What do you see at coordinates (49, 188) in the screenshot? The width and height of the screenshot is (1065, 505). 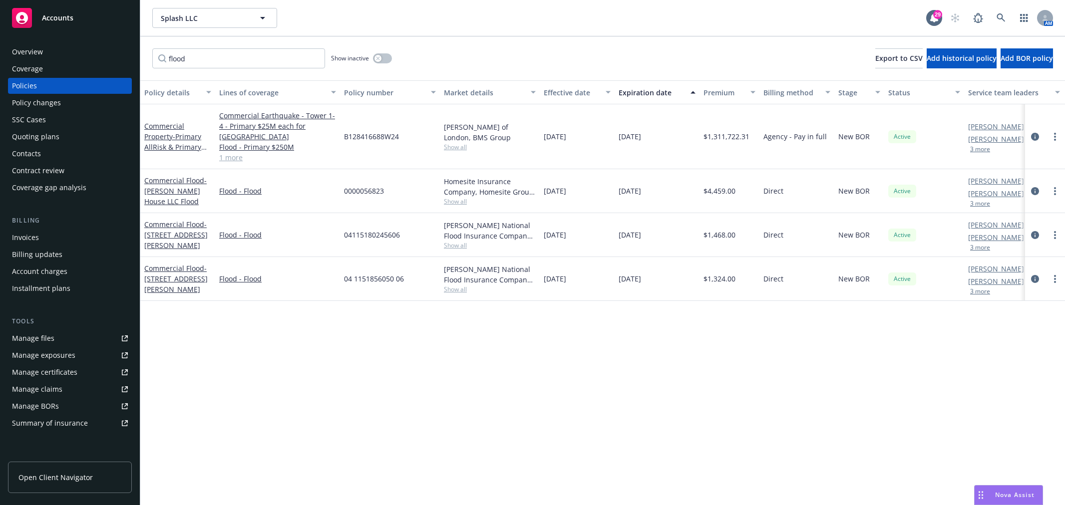 I see `div: Coverage gap analysis` at bounding box center [49, 188].